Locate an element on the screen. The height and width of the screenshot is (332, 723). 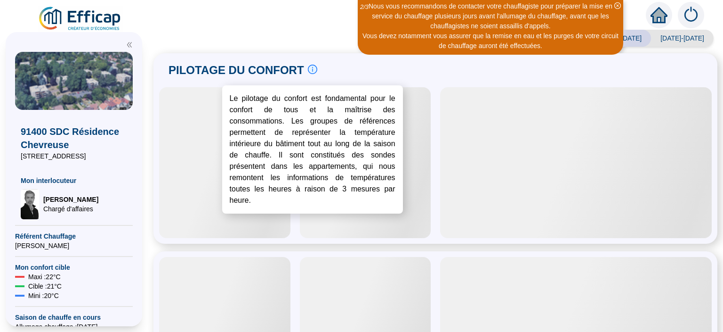
i: 2 / 3 is located at coordinates (365, 7).